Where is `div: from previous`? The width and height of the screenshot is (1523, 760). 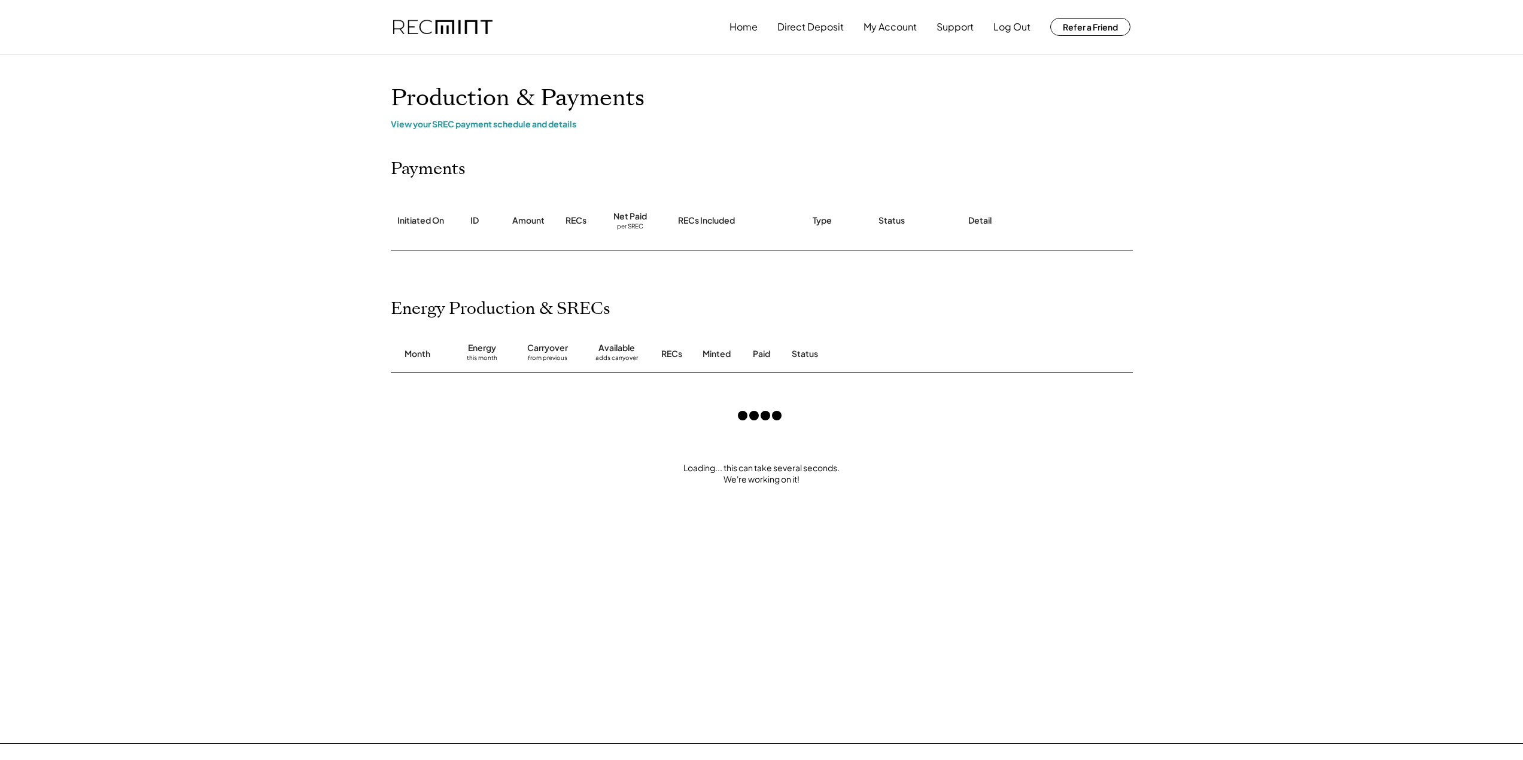 div: from previous is located at coordinates (547, 360).